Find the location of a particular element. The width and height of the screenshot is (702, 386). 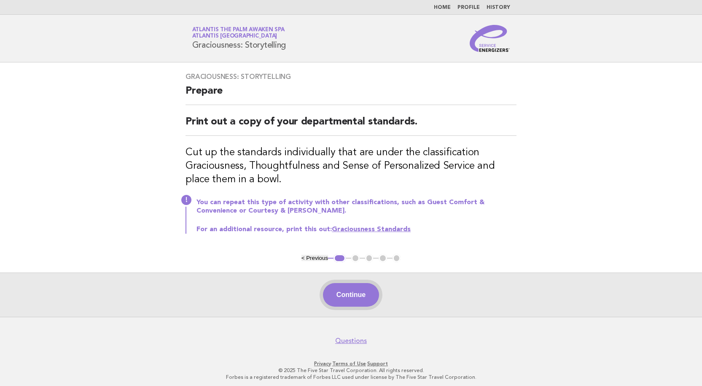

a: Questions is located at coordinates (351, 341).